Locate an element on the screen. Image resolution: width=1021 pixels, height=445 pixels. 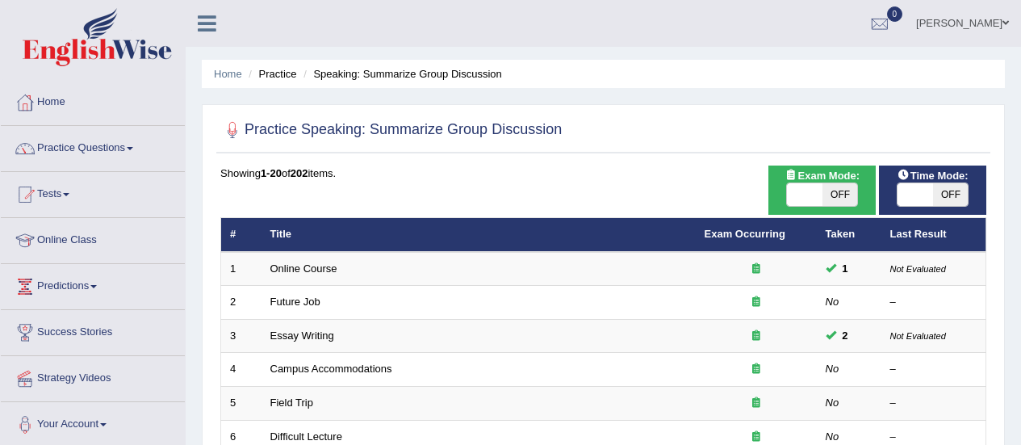
b: 1-20 is located at coordinates (271, 173).